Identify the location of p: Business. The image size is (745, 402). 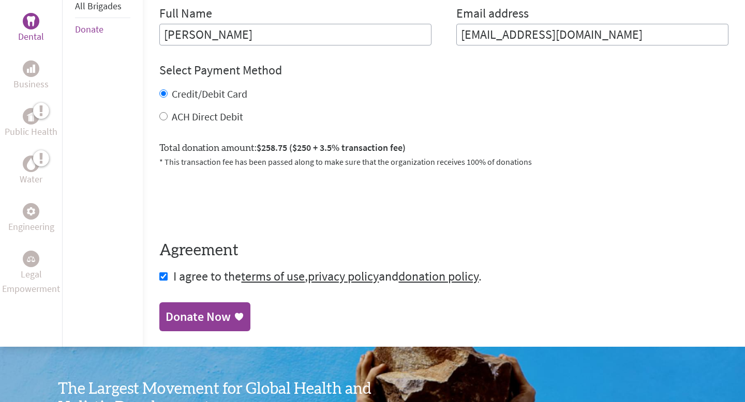
(31, 84).